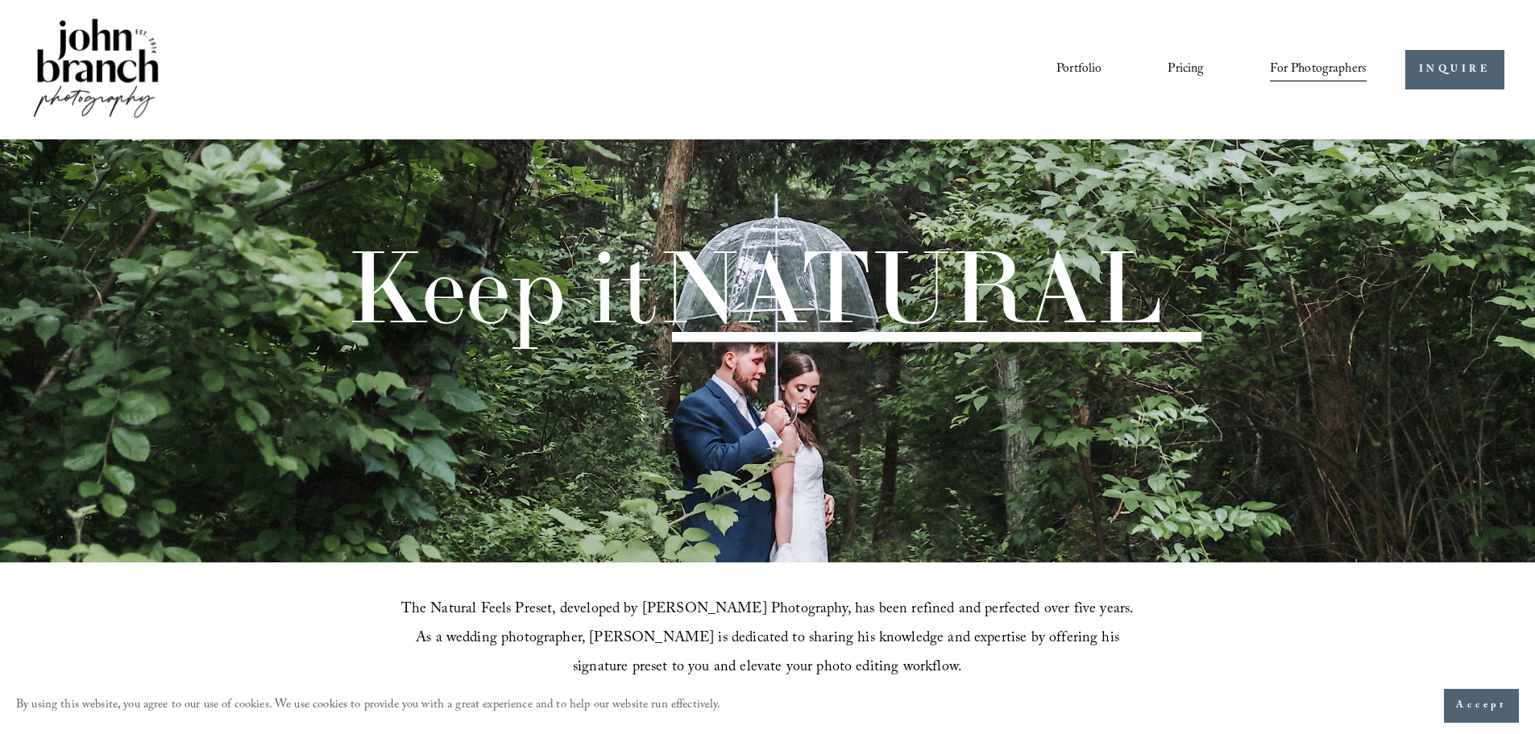 This screenshot has height=734, width=1535. What do you see at coordinates (96, 69) in the screenshot?
I see `img: John Branch IV Photography` at bounding box center [96, 69].